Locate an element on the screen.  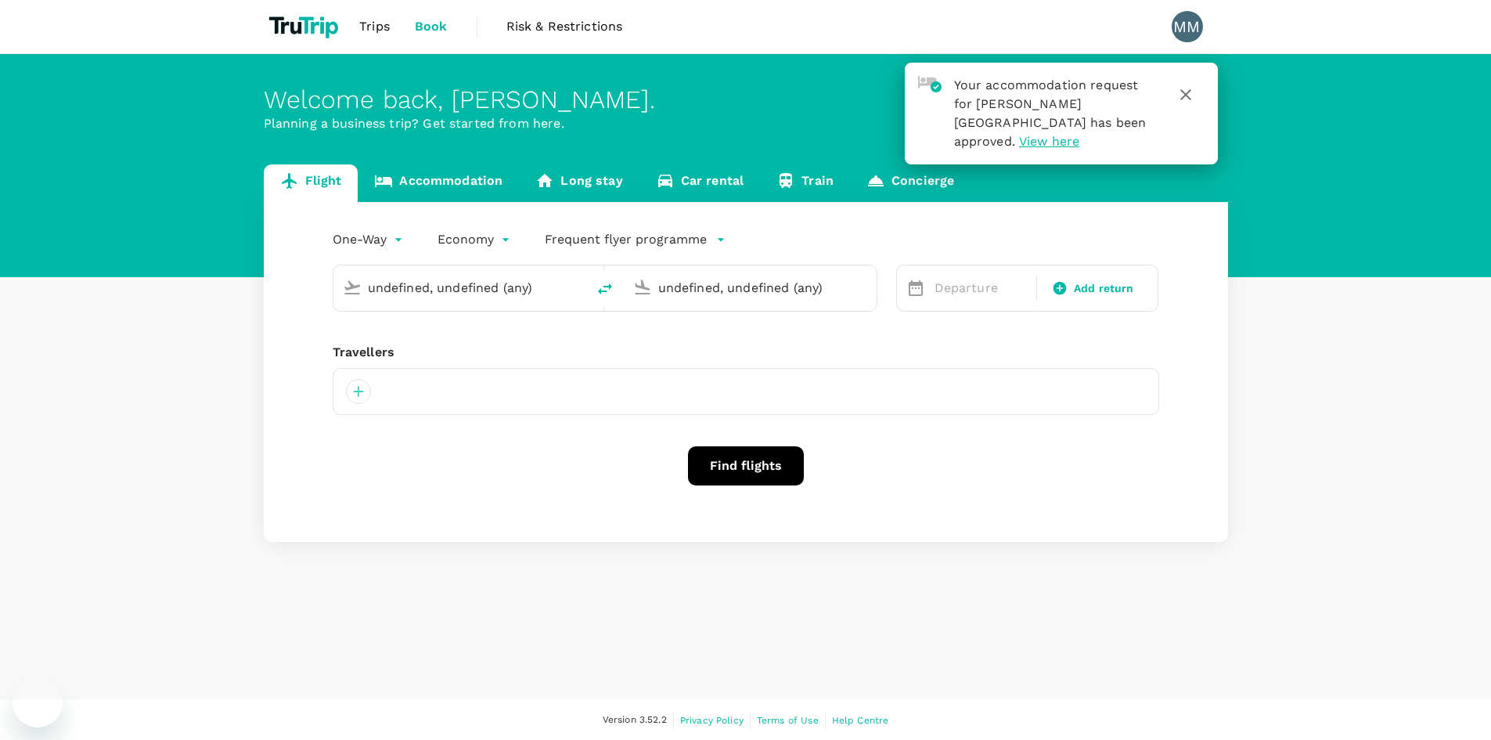
div: Travellers is located at coordinates (746, 352).